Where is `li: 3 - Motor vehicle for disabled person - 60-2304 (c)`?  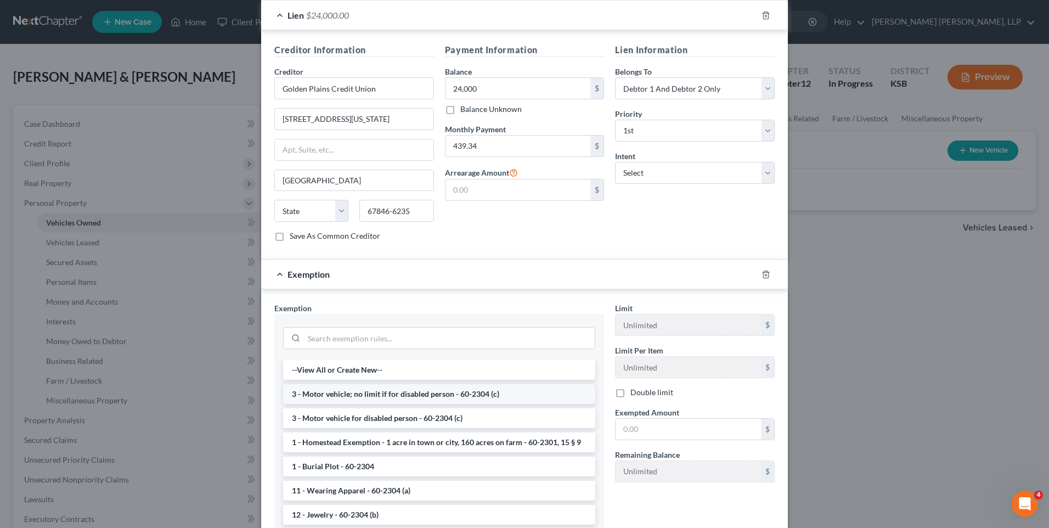
li: 3 - Motor vehicle for disabled person - 60-2304 (c) is located at coordinates (439, 418).